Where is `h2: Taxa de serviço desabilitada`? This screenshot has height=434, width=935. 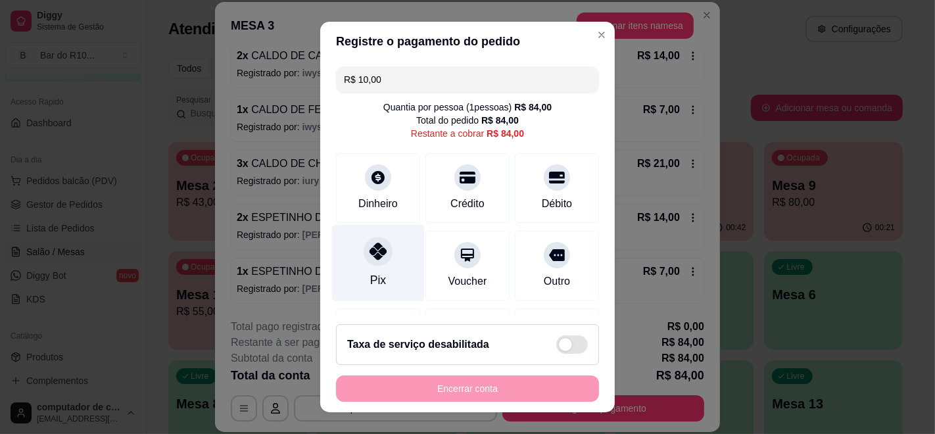
h2: Taxa de serviço desabilitada is located at coordinates (418, 344).